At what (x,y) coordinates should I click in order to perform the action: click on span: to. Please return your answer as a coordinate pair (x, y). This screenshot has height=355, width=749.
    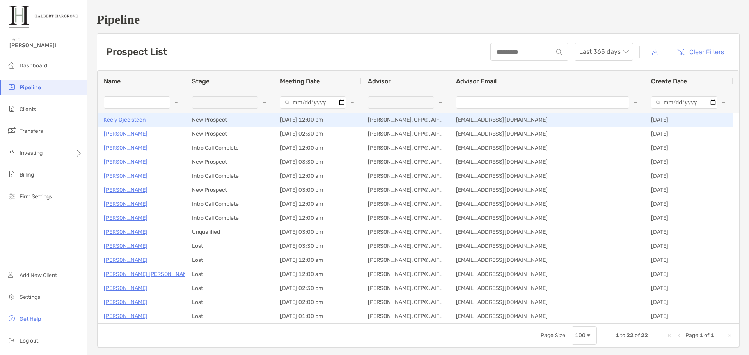
    Looking at the image, I should click on (623, 335).